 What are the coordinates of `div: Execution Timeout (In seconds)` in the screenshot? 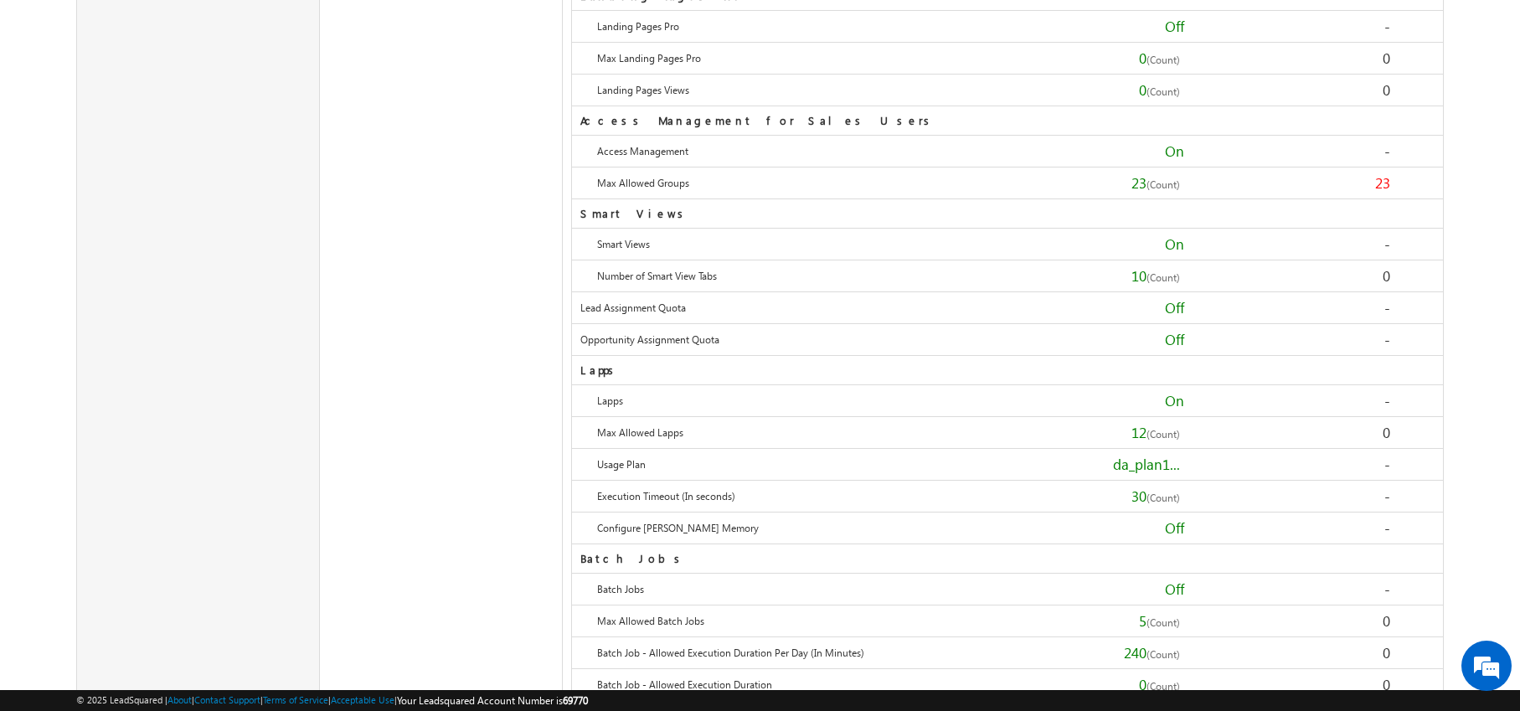 It's located at (747, 500).